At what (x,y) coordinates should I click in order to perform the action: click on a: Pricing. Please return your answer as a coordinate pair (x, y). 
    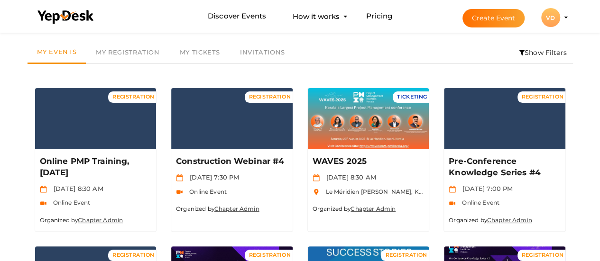
    Looking at the image, I should click on (379, 16).